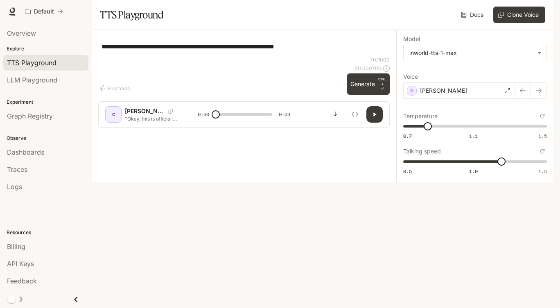  What do you see at coordinates (383, 82) in the screenshot?
I see `p: CTRL +` at bounding box center [383, 82].